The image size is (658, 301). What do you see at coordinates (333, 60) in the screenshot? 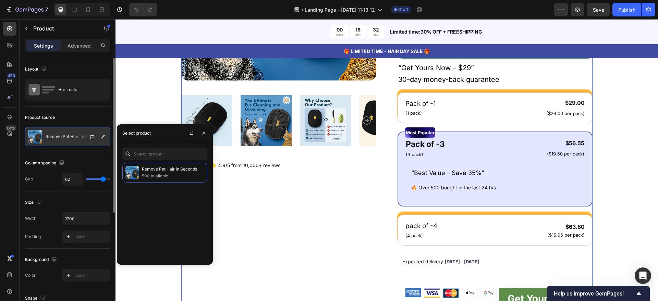
I see `span: 30-day money-back guarantee` at bounding box center [333, 60].